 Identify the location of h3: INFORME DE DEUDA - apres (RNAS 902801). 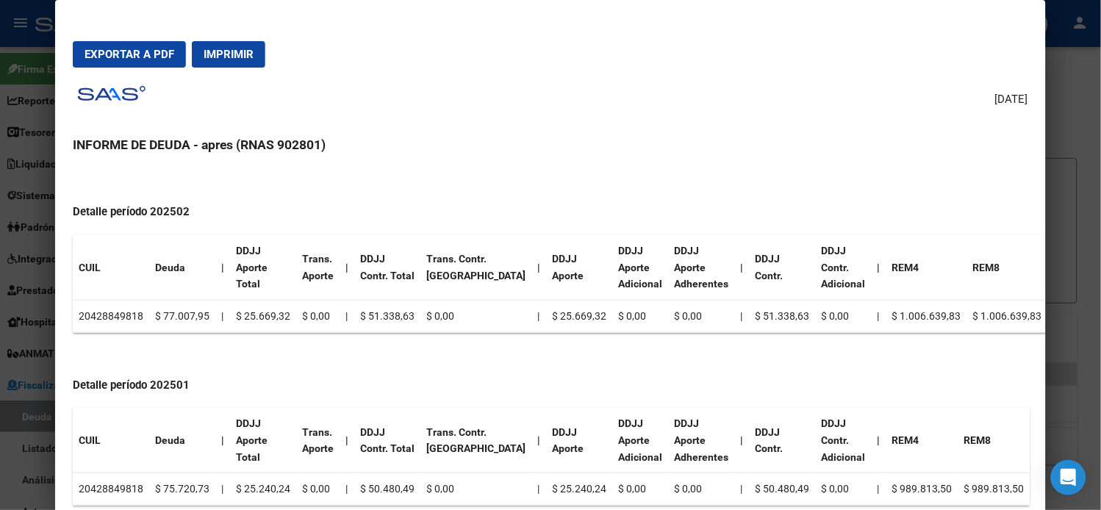
(550, 145).